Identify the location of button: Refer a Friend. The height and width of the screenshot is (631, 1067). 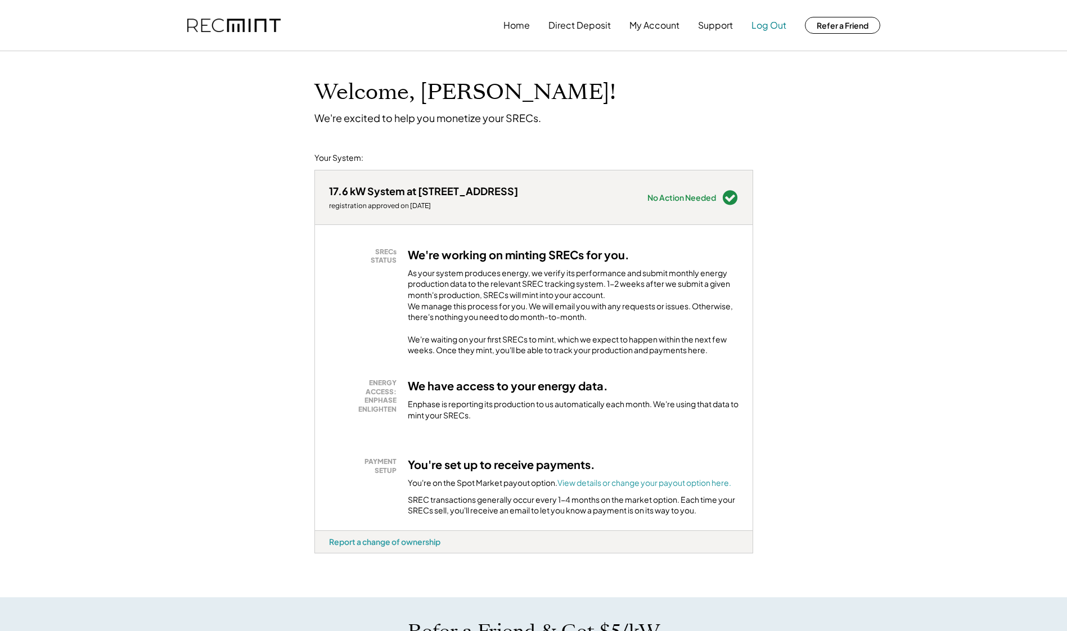
(842, 25).